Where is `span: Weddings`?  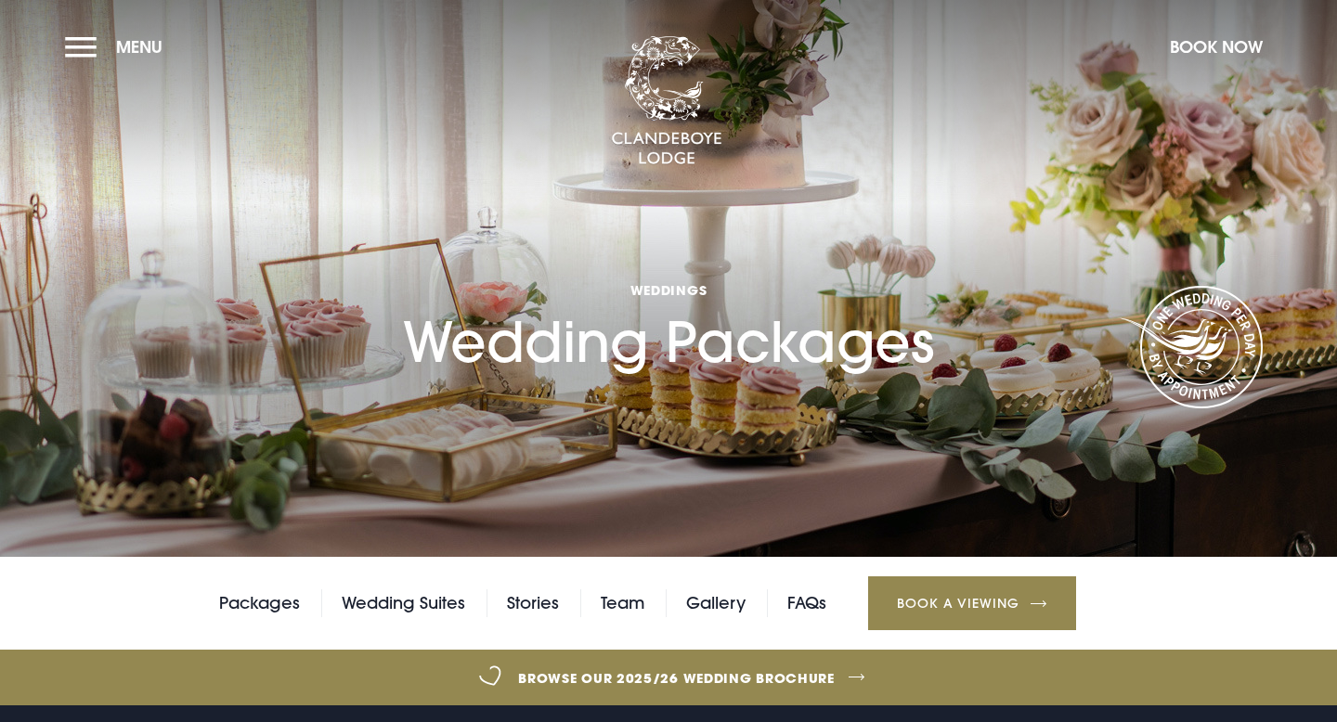
span: Weddings is located at coordinates (668, 290).